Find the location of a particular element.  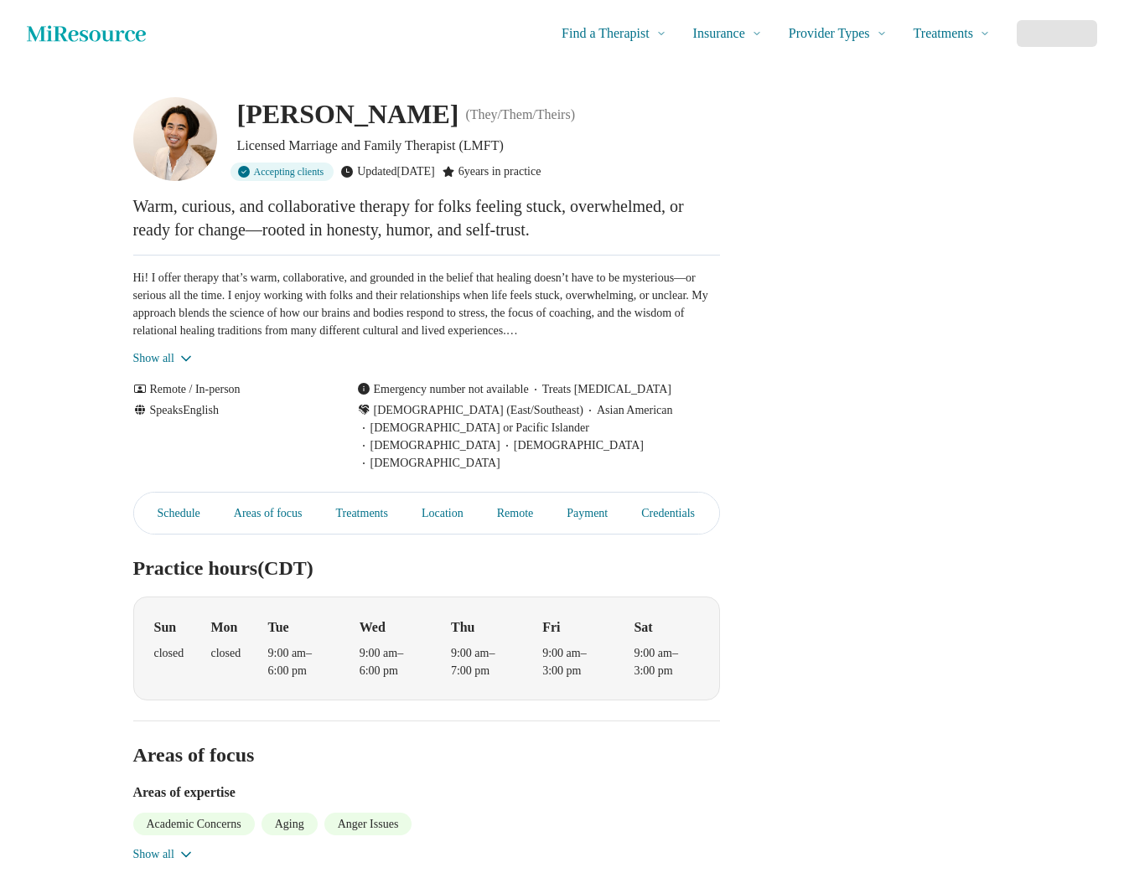

strong: Sun is located at coordinates (166, 628).